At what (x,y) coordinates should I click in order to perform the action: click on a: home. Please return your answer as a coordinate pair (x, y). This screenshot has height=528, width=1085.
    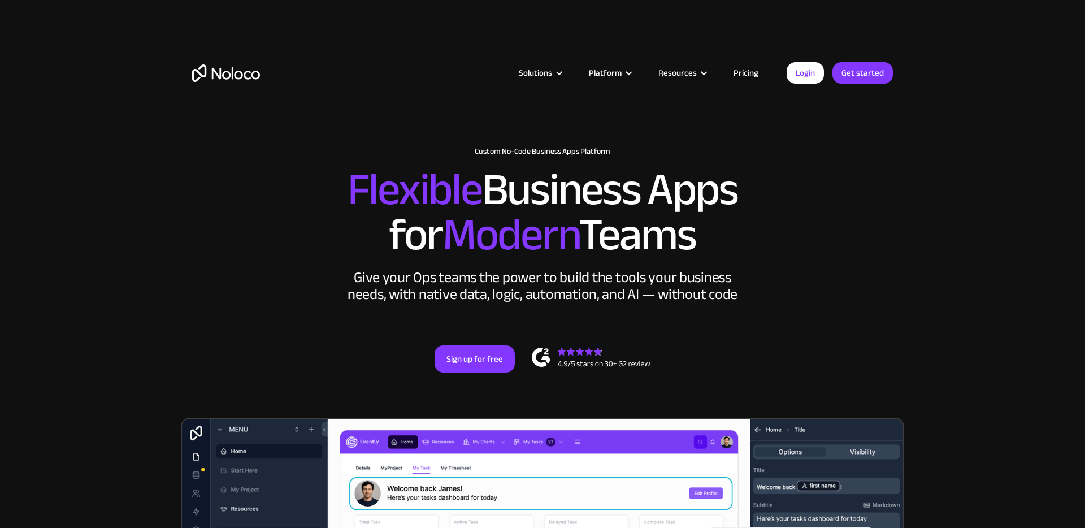
    Looking at the image, I should click on (226, 73).